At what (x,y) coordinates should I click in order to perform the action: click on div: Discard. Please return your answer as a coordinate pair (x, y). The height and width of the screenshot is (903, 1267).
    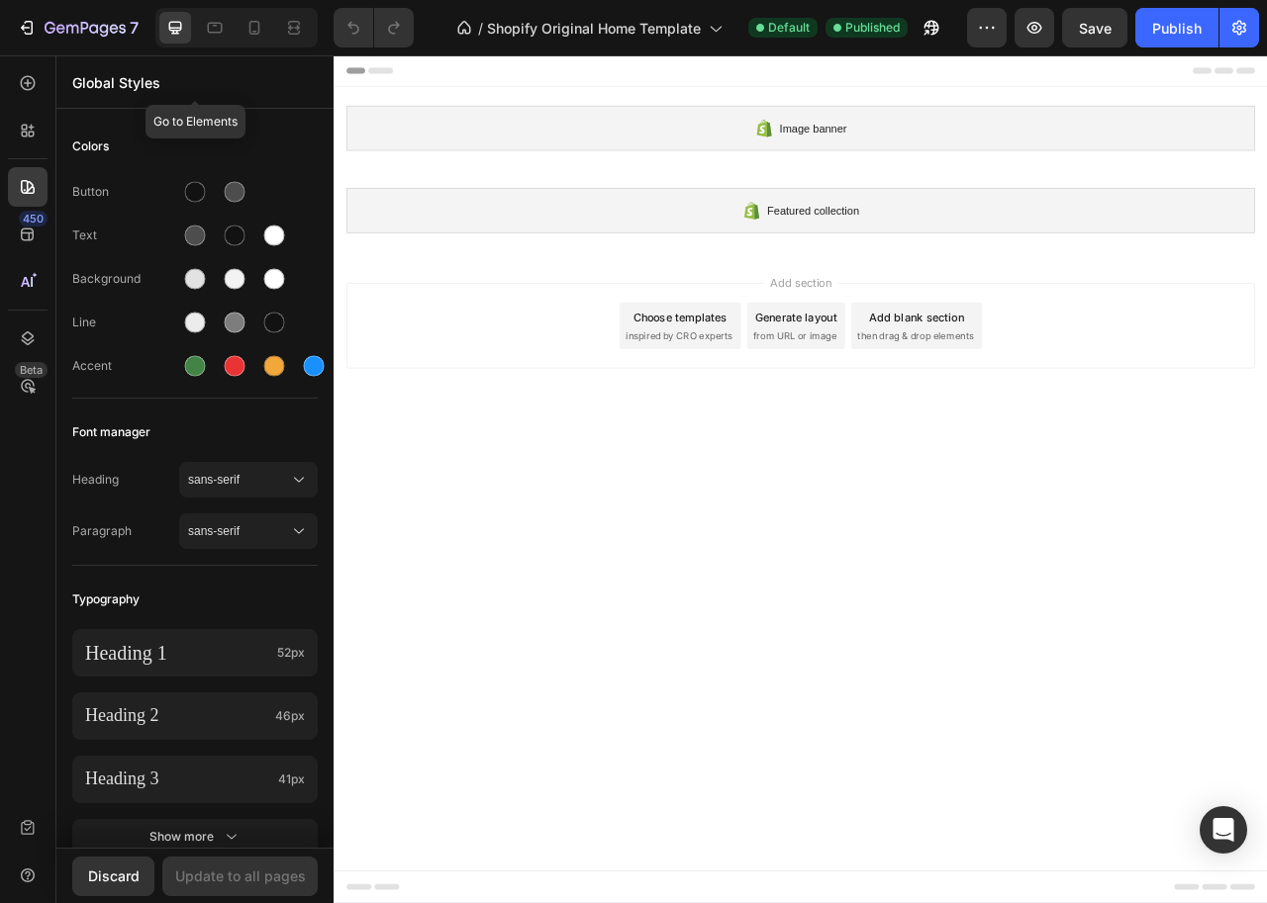
    Looking at the image, I should click on (114, 876).